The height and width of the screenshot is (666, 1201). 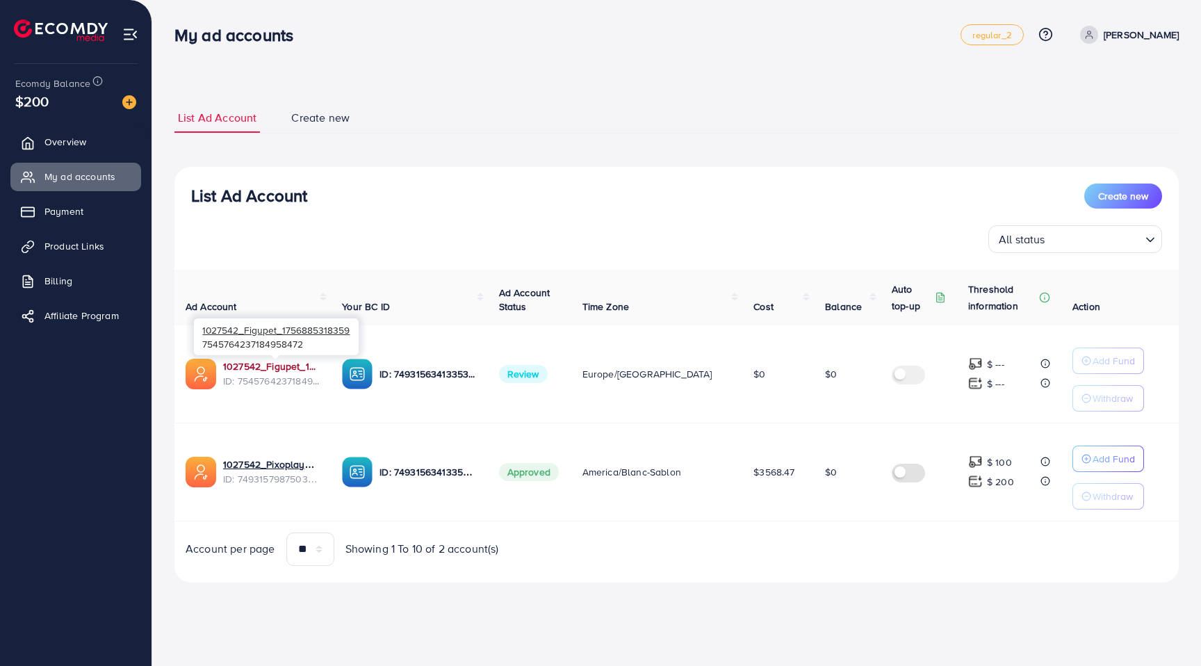 What do you see at coordinates (763, 307) in the screenshot?
I see `span: Cost` at bounding box center [763, 307].